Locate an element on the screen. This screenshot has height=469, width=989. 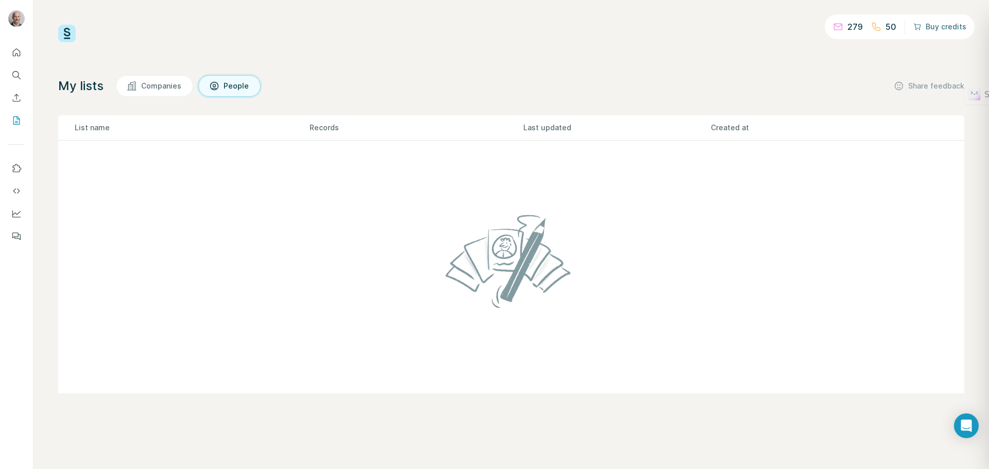
span: Companies is located at coordinates (162, 86).